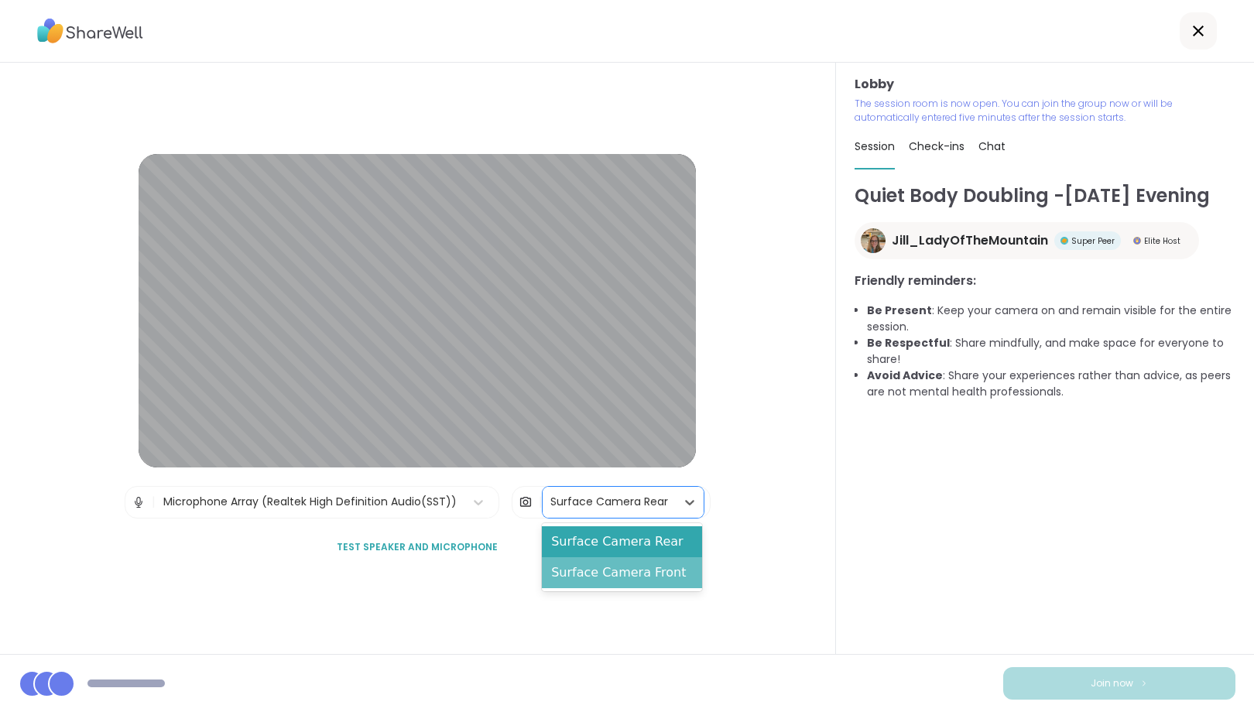  What do you see at coordinates (1045, 84) in the screenshot?
I see `h3: Lobby` at bounding box center [1045, 84].